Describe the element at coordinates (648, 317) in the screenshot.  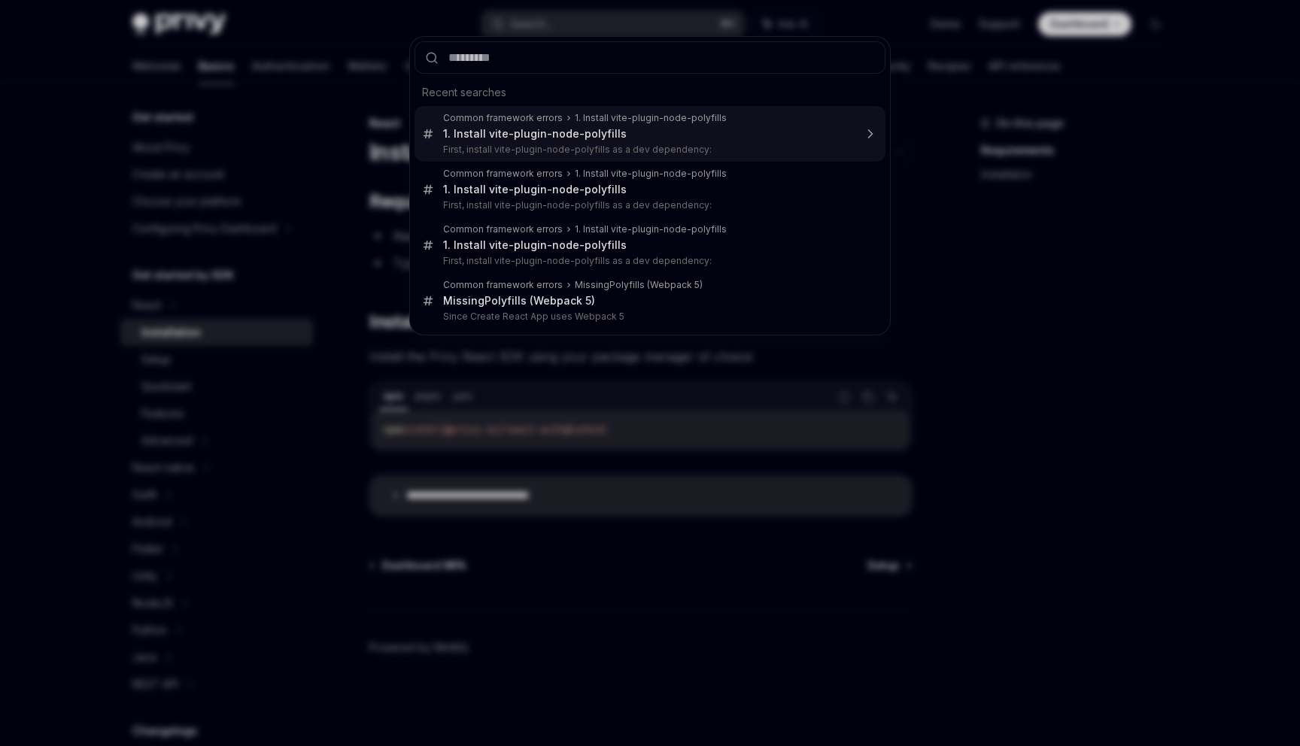
I see `p: Since Create React App uses Webpack 5` at that location.